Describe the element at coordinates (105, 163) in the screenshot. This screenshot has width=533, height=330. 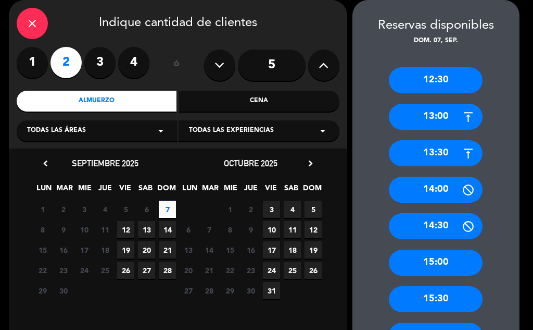
I see `span: septiembre 2025` at that location.